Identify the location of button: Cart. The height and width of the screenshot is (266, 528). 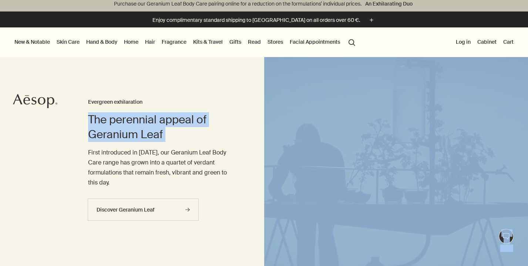
(509, 42).